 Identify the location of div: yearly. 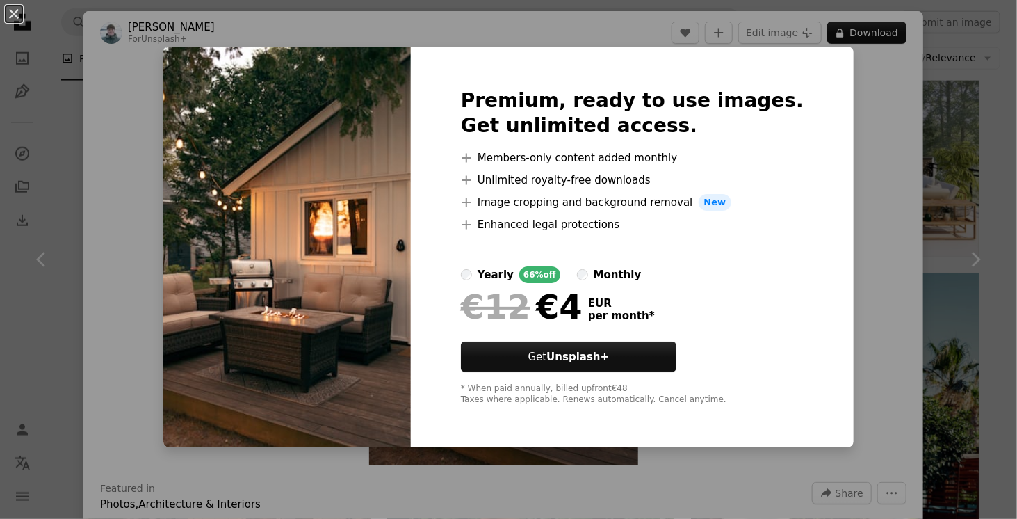
(496, 275).